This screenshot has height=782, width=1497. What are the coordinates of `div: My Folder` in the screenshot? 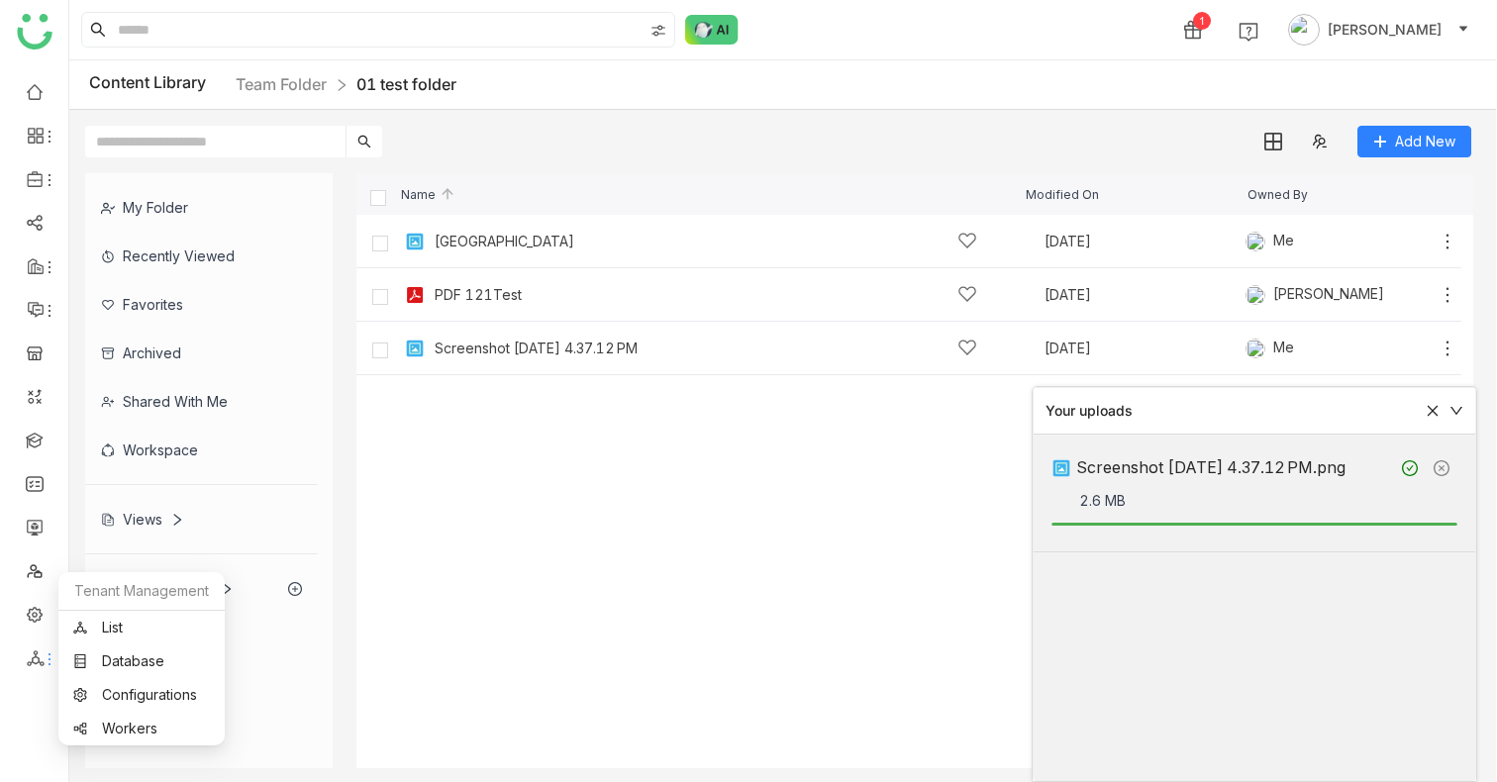 It's located at (201, 207).